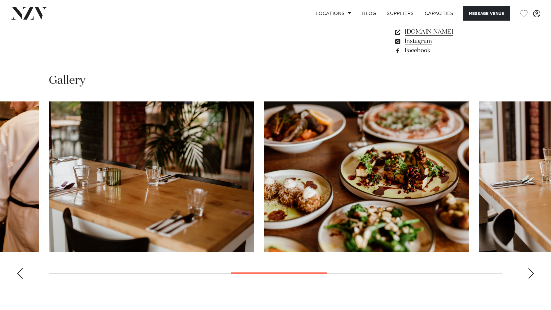 The image size is (551, 310). Describe the element at coordinates (369, 13) in the screenshot. I see `a: BLOG` at that location.